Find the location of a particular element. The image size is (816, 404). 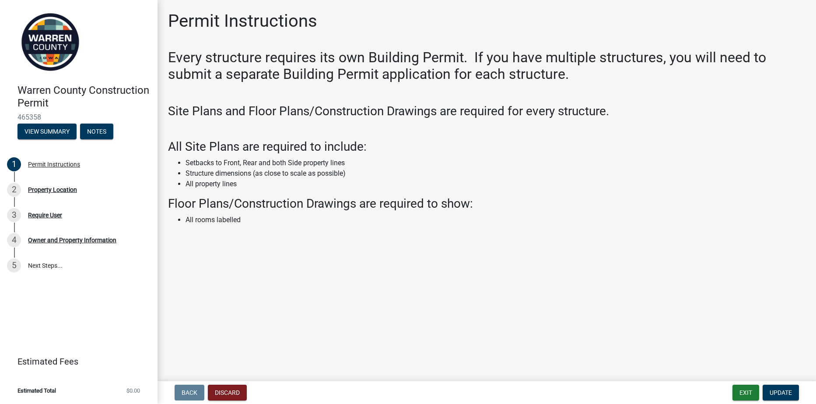

h3: Floor Plans/Construction Drawings are required to show: is located at coordinates (487, 204).